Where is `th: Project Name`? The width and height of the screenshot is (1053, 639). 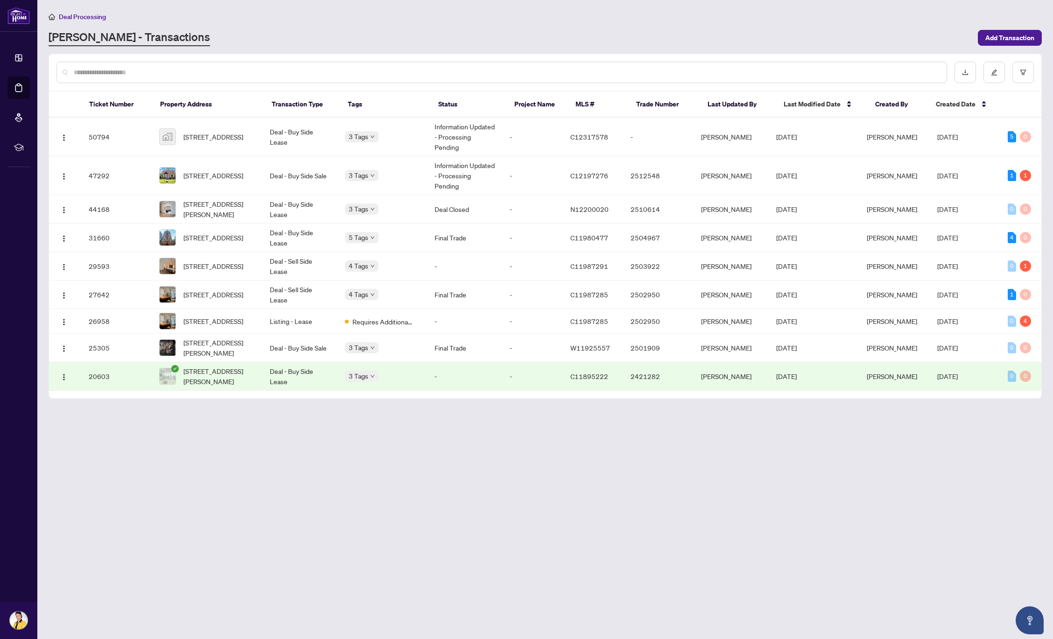
th: Project Name is located at coordinates (537, 105).